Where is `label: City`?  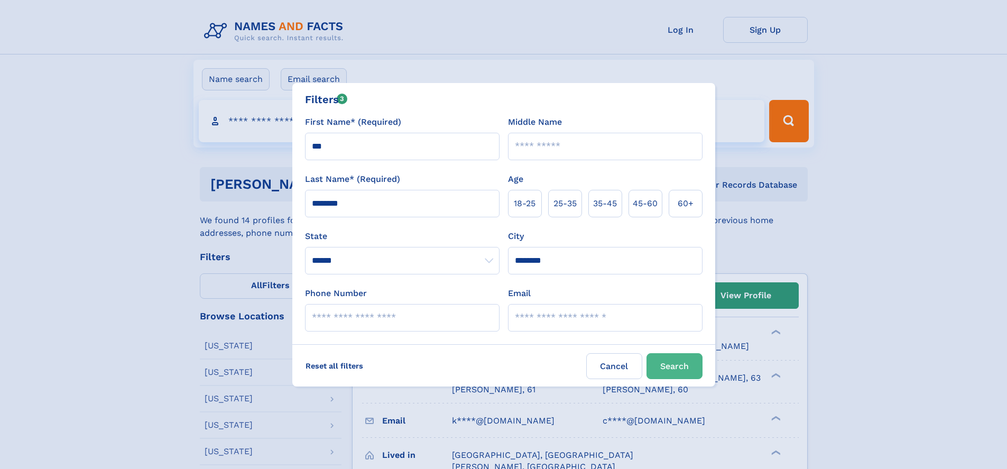
label: City is located at coordinates (516, 236).